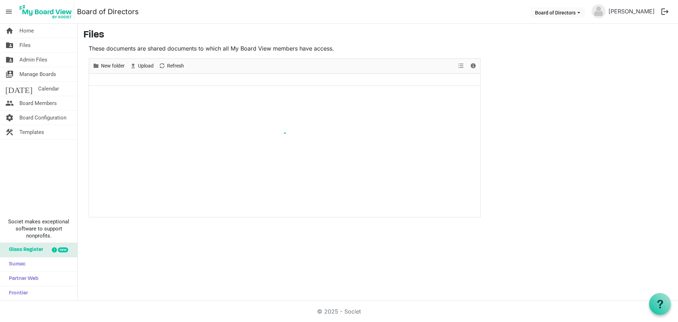 Image resolution: width=678 pixels, height=322 pixels. Describe the element at coordinates (22, 278) in the screenshot. I see `span: Partner Web` at that location.